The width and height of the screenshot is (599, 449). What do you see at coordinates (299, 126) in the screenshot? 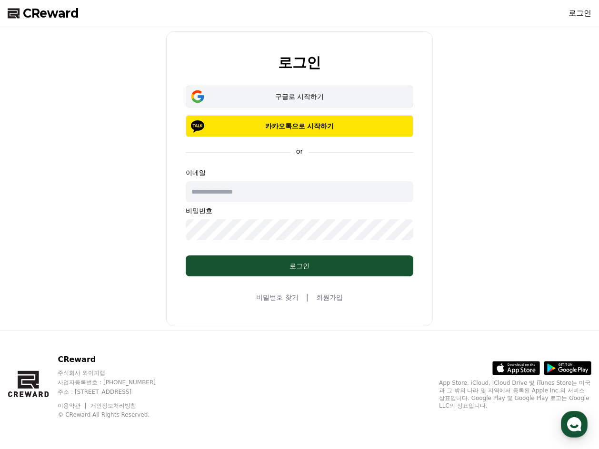
I see `button: 카카오톡으로 시작하기` at bounding box center [299, 126].